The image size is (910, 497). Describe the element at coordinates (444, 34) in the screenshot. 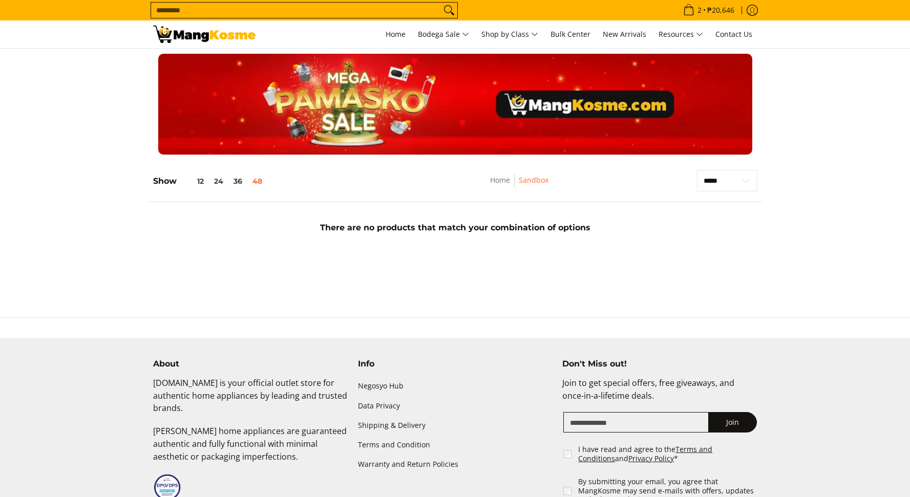

I see `span: Bodega Sale` at that location.